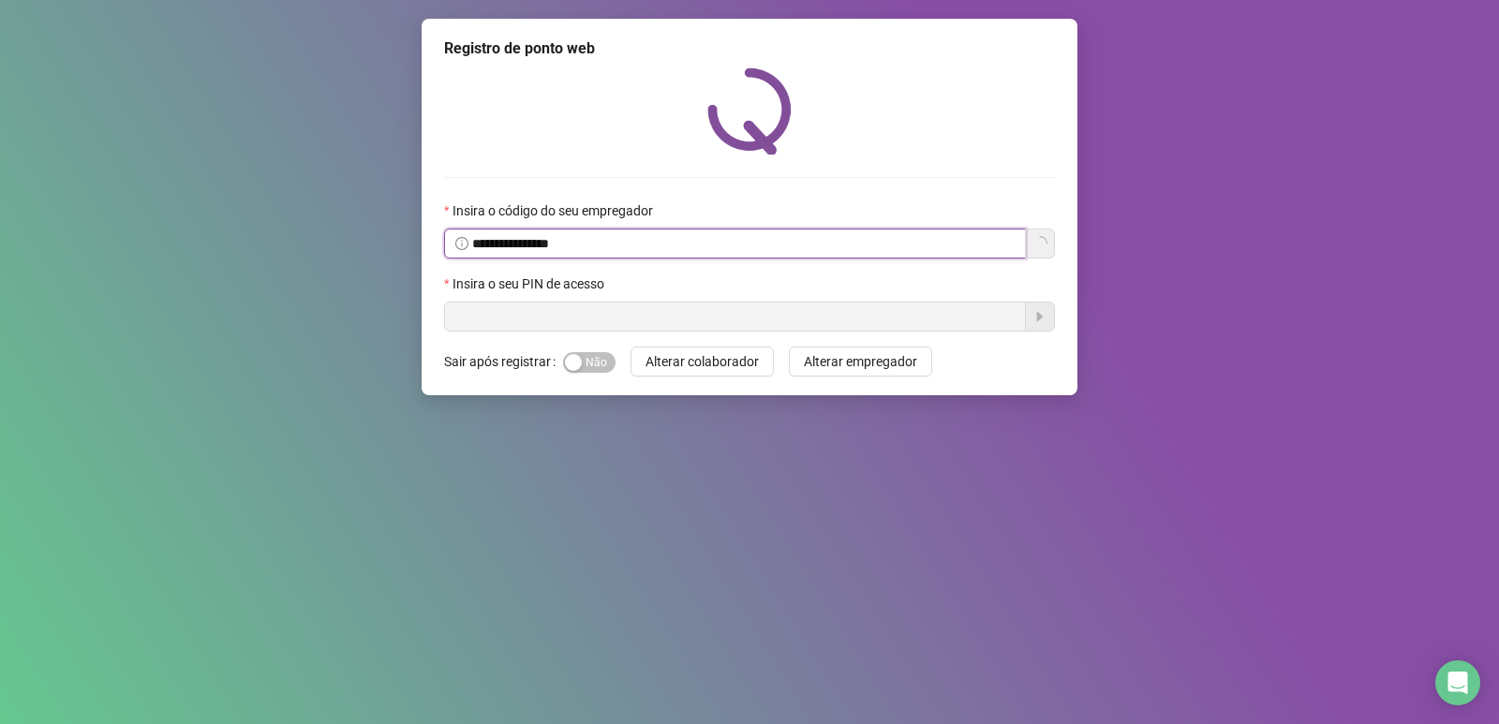 The width and height of the screenshot is (1499, 724). What do you see at coordinates (749, 49) in the screenshot?
I see `div: Registro de ponto web` at bounding box center [749, 49].